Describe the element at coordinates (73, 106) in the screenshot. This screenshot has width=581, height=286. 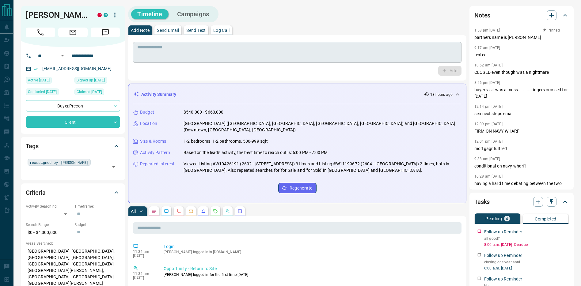
I see `div: Buyer , Precon` at that location.